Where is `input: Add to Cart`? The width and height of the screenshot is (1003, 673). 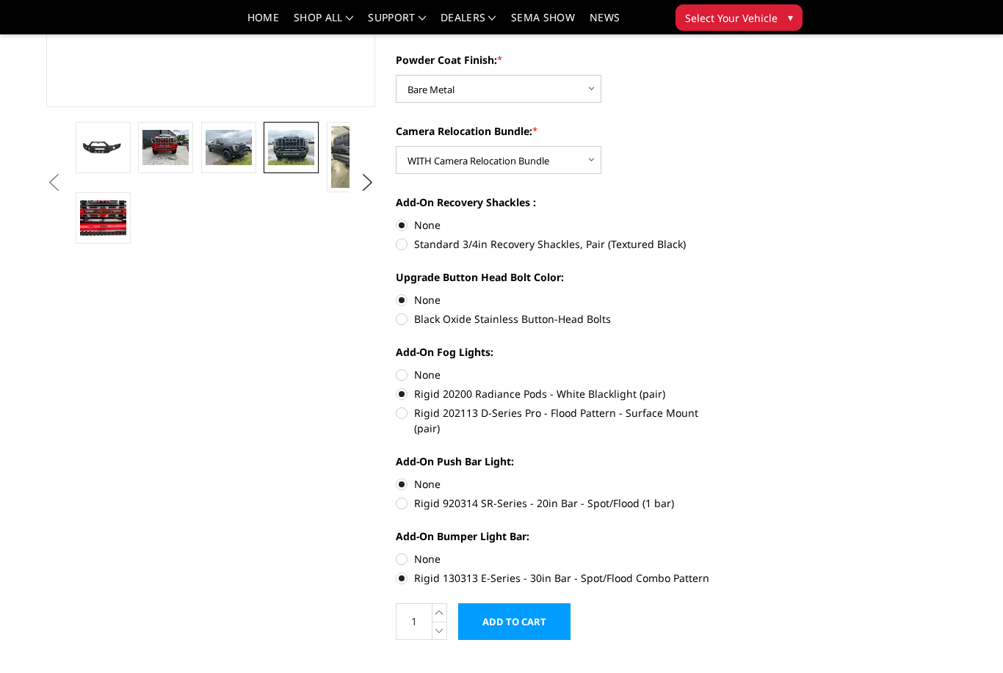
input: Add to Cart is located at coordinates (514, 622).